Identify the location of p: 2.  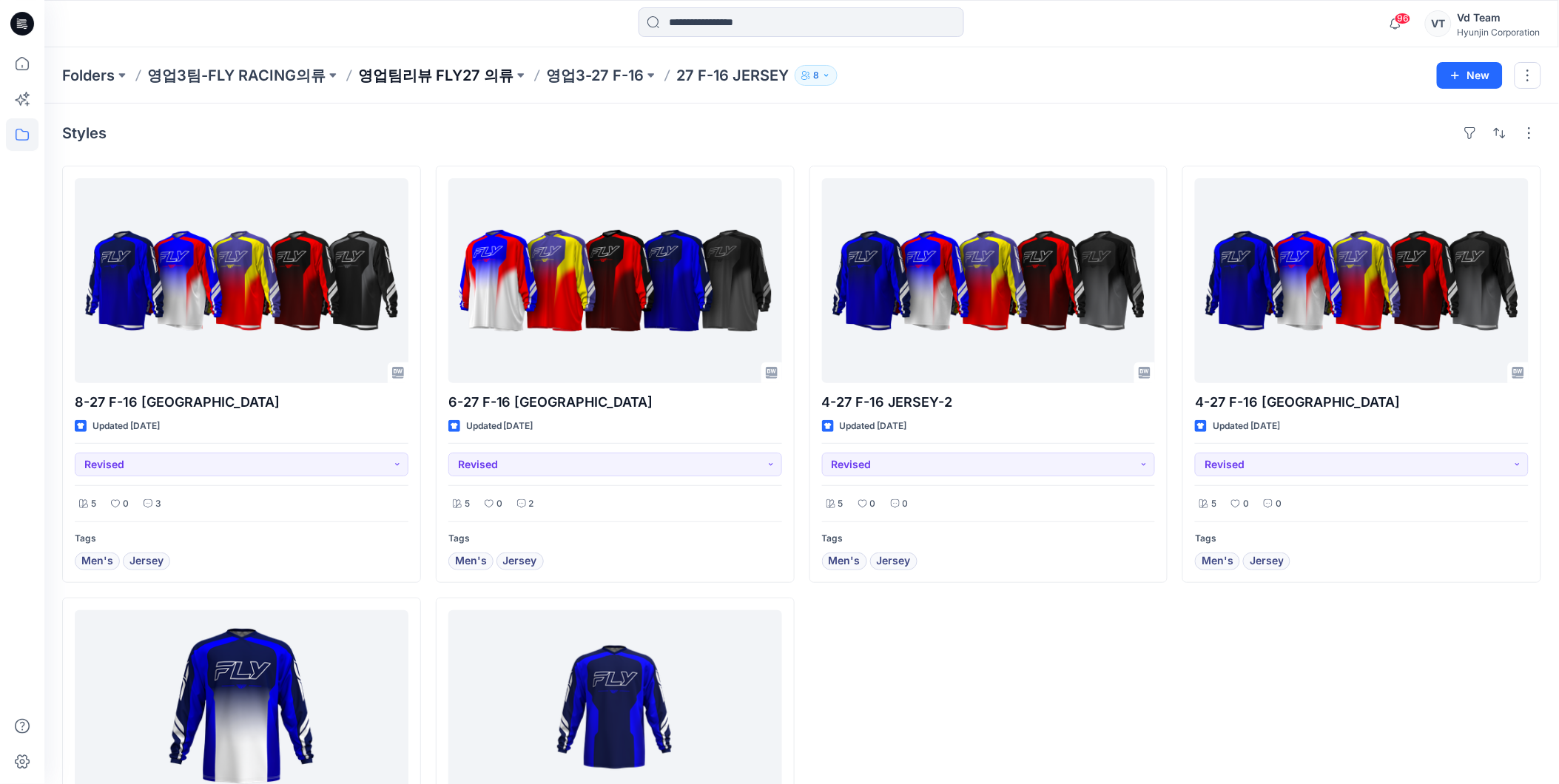
(531, 503).